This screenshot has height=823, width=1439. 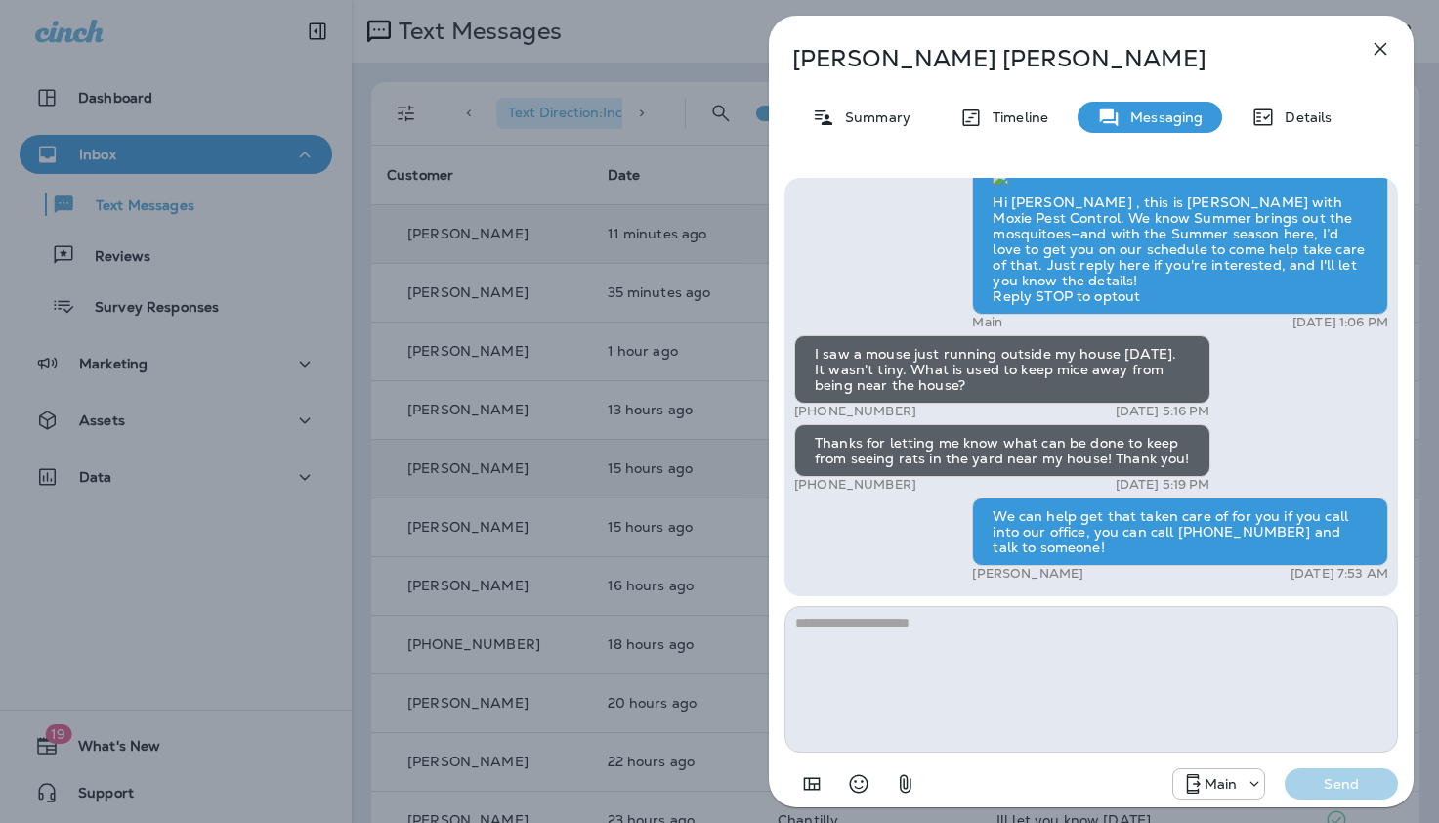 What do you see at coordinates (1303, 117) in the screenshot?
I see `p: Details` at bounding box center [1303, 117].